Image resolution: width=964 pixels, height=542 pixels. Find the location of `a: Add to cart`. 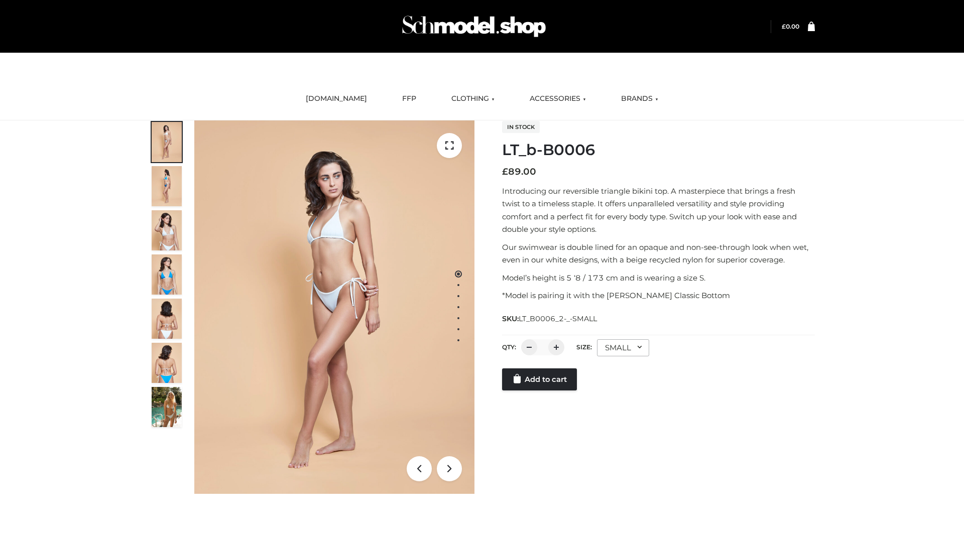

a: Add to cart is located at coordinates (539, 380).